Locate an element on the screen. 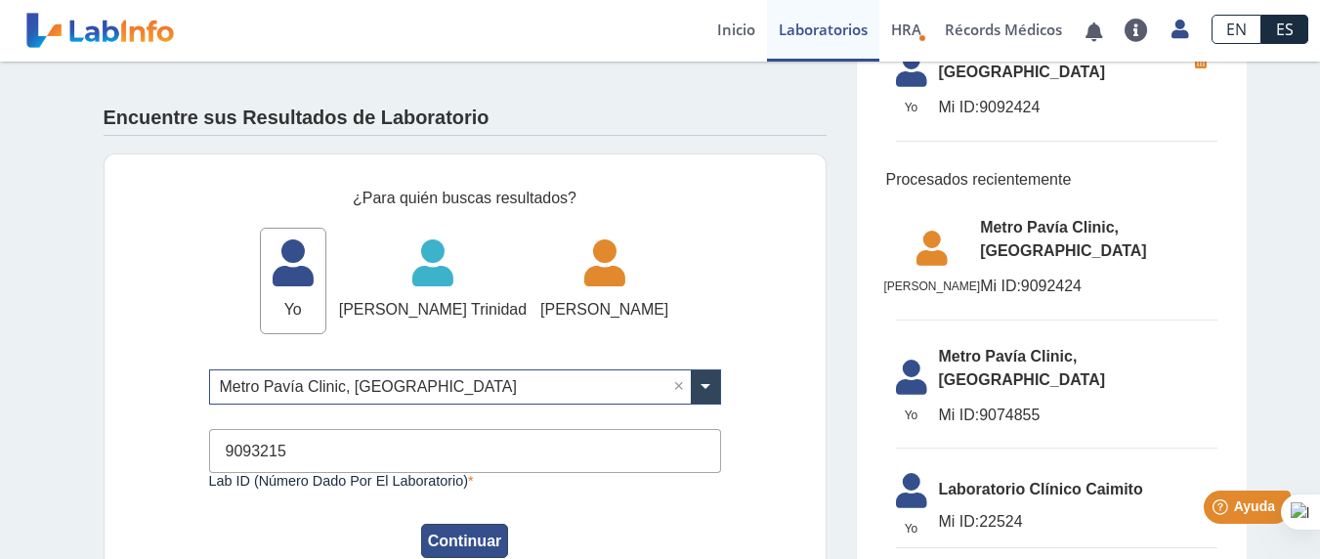  div: ¿Para quién buscas resultados? is located at coordinates (465, 198).